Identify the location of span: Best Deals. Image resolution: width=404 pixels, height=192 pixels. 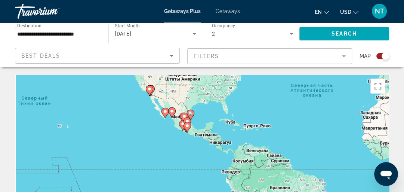
(41, 56).